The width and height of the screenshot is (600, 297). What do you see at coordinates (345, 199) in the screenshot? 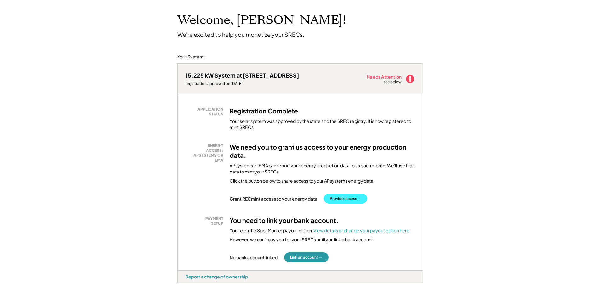
I see `button: Provide access →` at bounding box center [345, 199].